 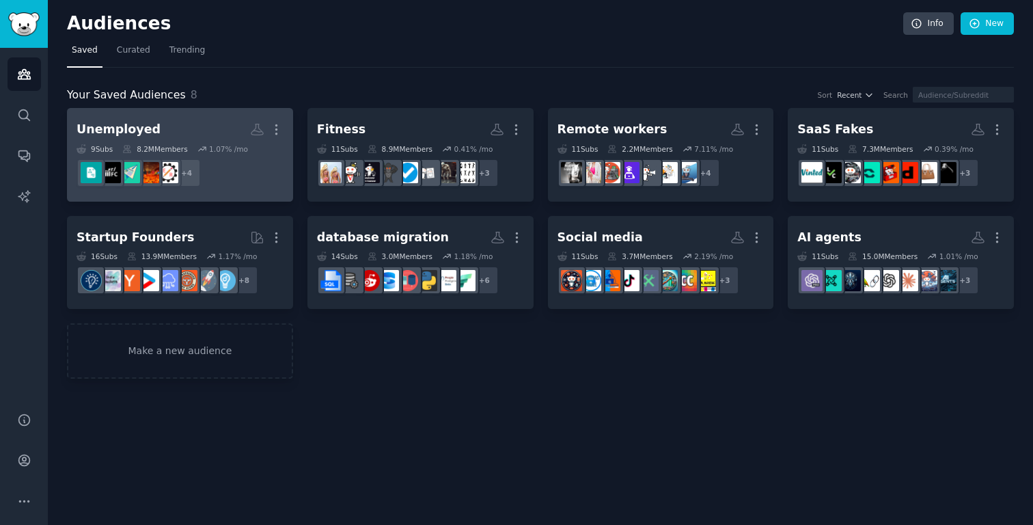 What do you see at coordinates (571, 280) in the screenshot?
I see `img: socialmedia` at bounding box center [571, 280].